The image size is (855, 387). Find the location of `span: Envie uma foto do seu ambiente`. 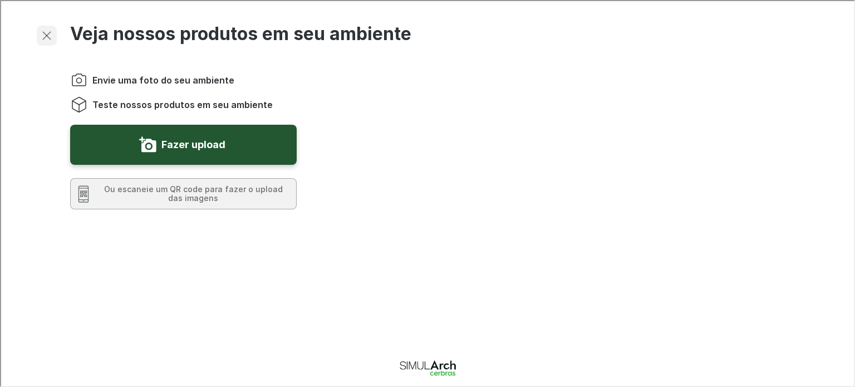

span: Envie uma foto do seu ambiente is located at coordinates (162, 79).